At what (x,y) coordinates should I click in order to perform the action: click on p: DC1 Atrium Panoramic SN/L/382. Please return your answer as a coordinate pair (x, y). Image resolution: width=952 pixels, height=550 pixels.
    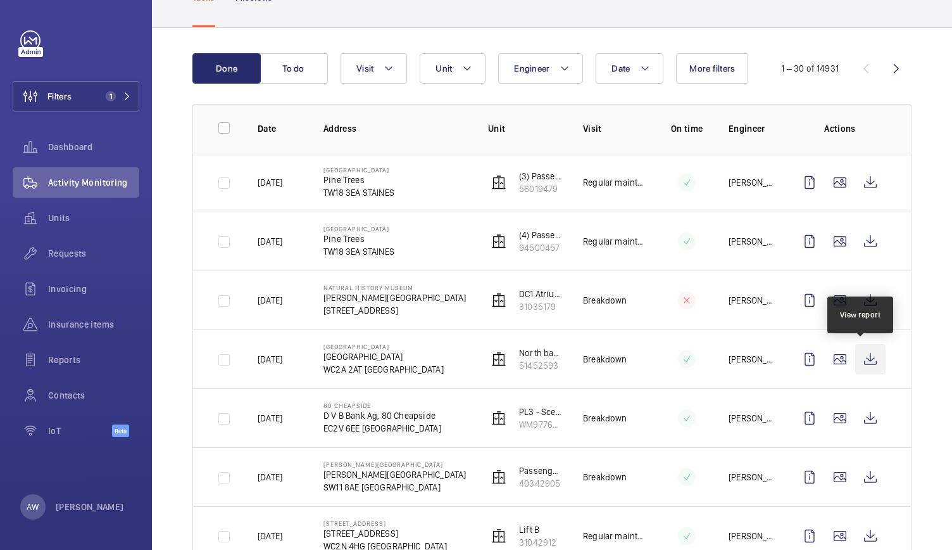
    Looking at the image, I should click on (541, 294).